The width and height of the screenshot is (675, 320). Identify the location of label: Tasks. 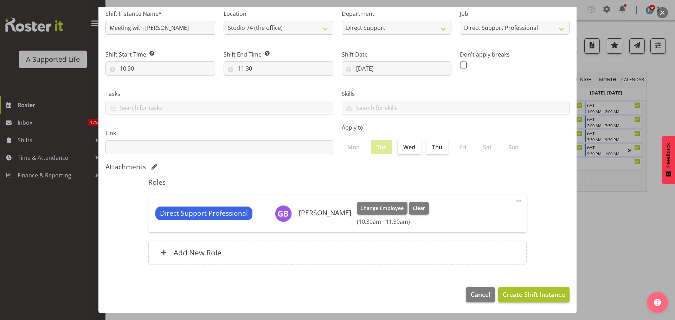
(219, 94).